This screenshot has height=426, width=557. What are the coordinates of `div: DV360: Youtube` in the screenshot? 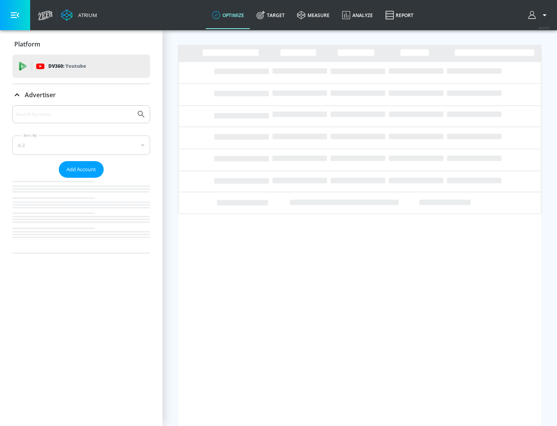 It's located at (81, 66).